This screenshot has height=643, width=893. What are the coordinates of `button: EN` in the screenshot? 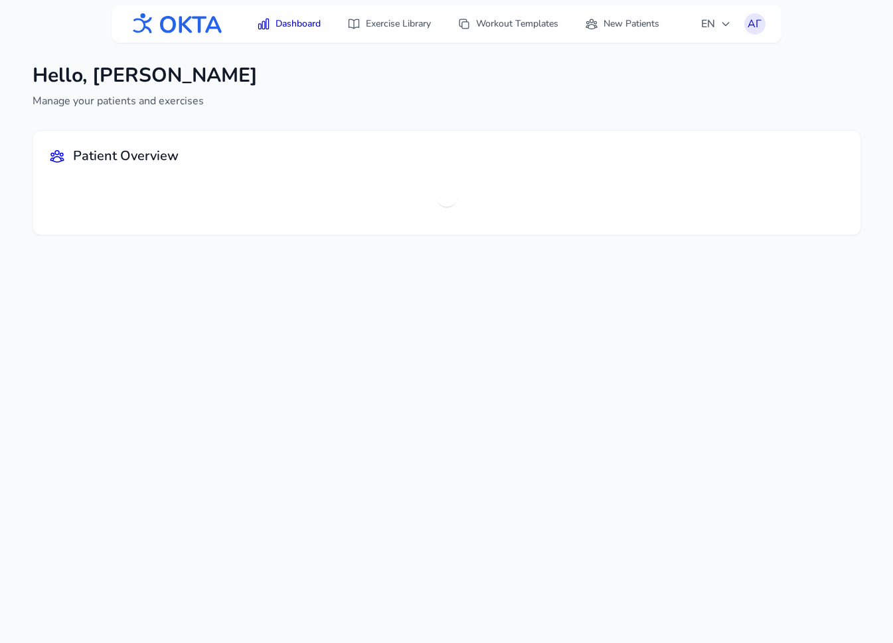 It's located at (716, 24).